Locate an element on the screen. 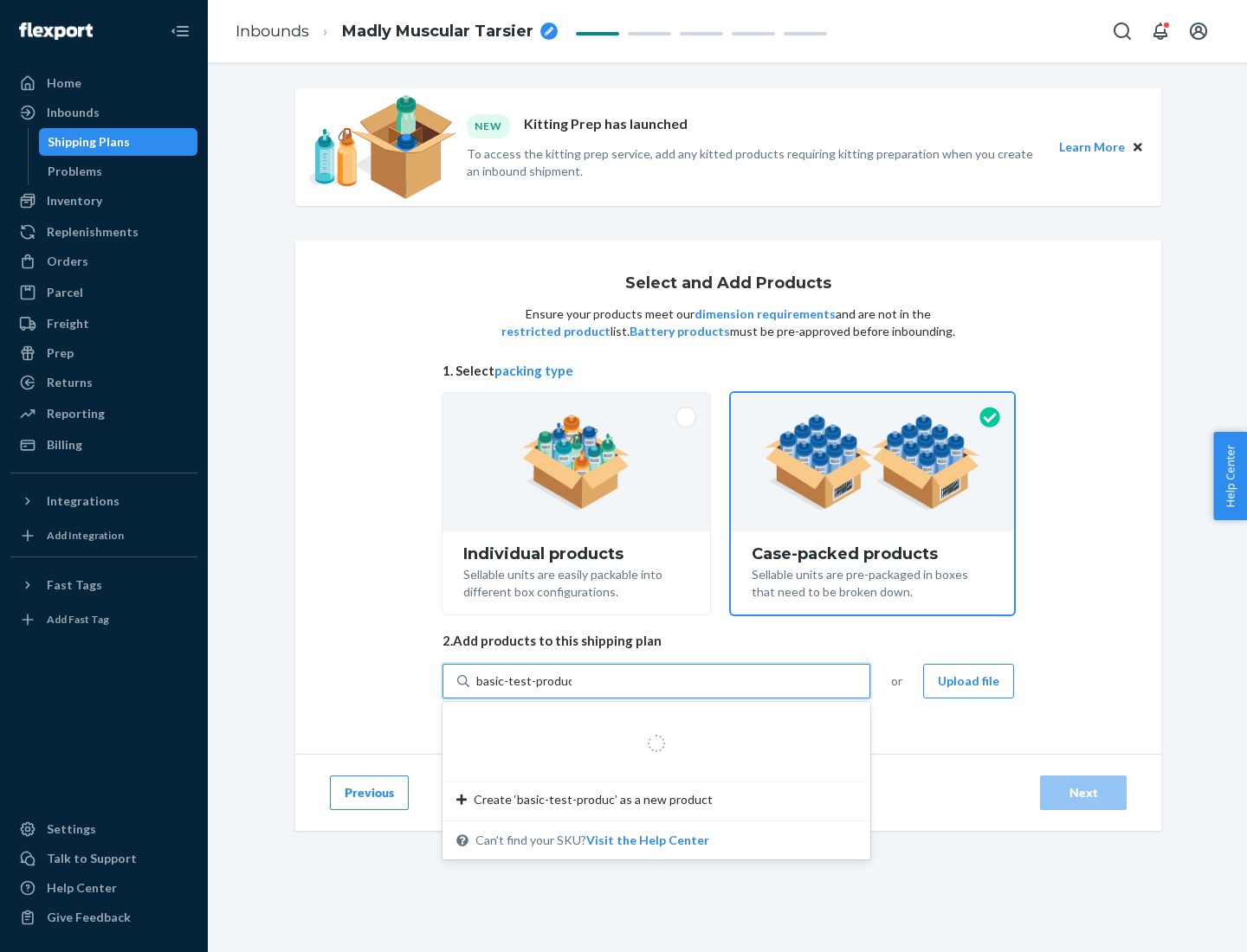 The height and width of the screenshot is (952, 1247). a: Parcel is located at coordinates (104, 293).